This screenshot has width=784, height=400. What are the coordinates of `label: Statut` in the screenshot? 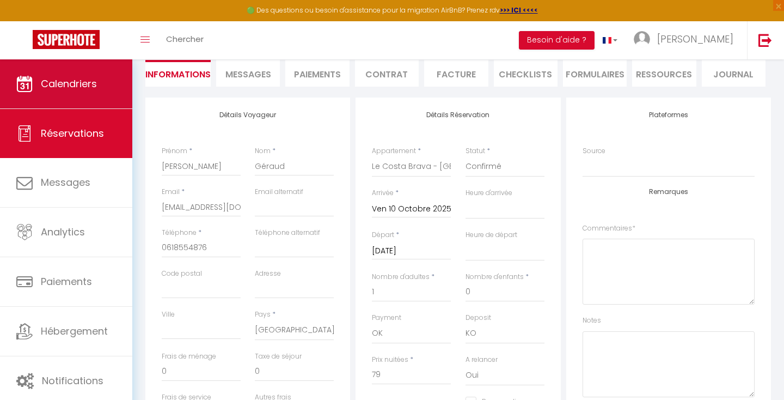 It's located at (475, 151).